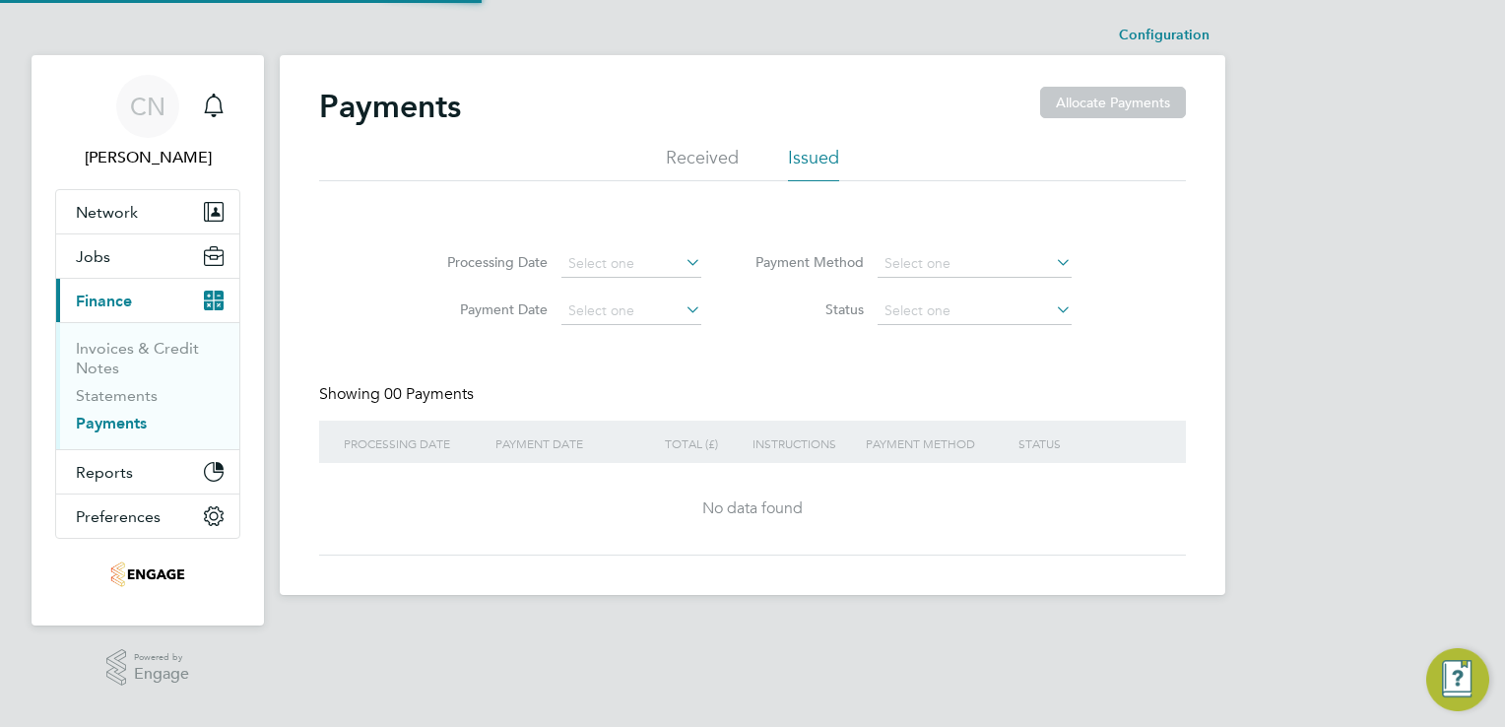 This screenshot has width=1505, height=727. I want to click on div: STATUS, so click(1080, 443).